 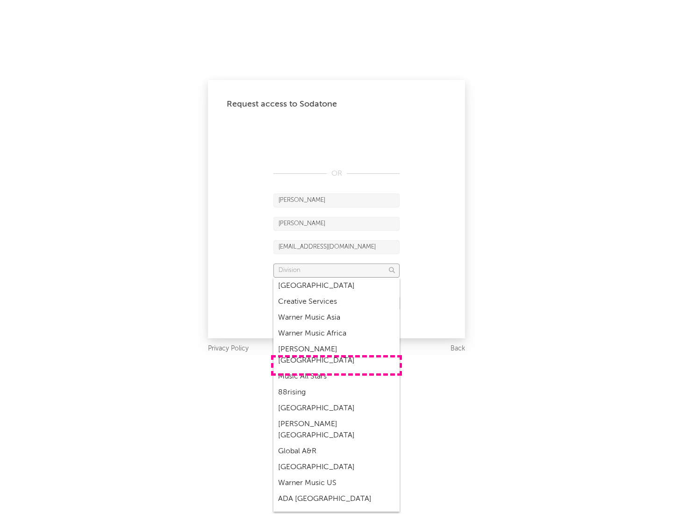 I want to click on div: Warner Music Africa, so click(x=336, y=334).